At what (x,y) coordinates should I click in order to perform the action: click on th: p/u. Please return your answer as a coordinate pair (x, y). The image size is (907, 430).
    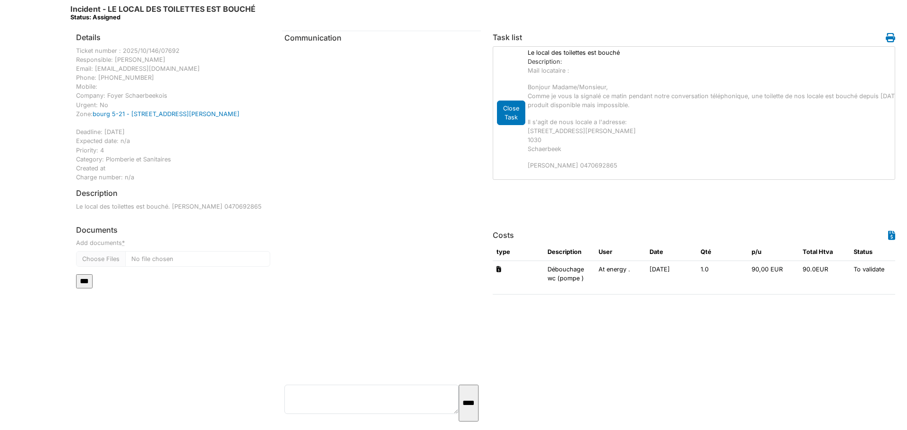
    Looking at the image, I should click on (773, 252).